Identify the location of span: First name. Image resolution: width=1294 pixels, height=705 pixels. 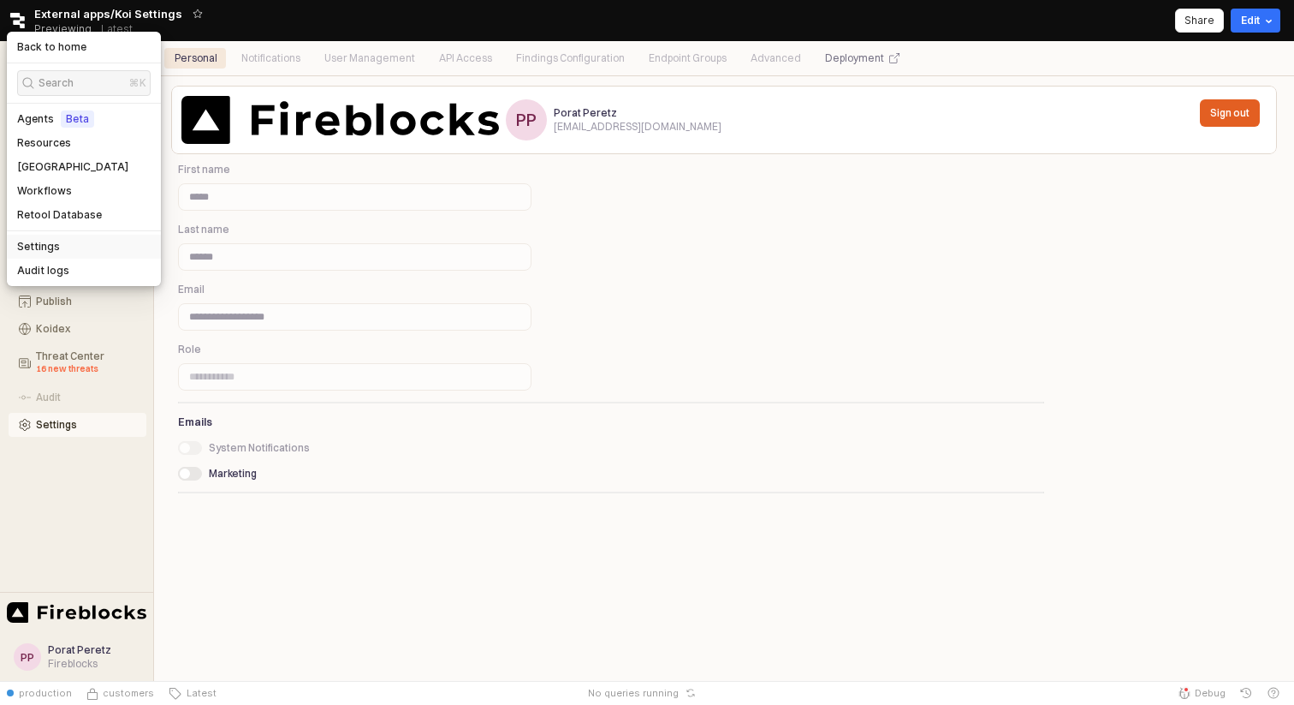
(204, 169).